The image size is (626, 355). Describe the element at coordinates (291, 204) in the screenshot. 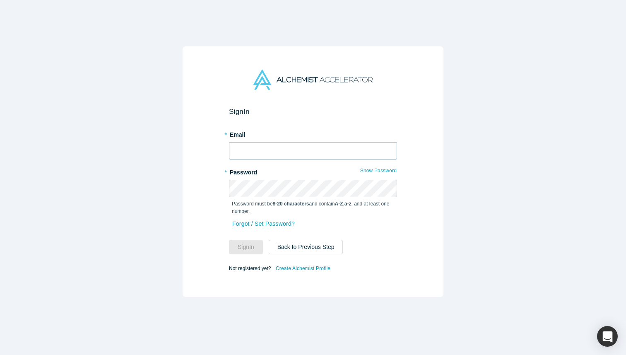

I see `strong: 8-20 characters` at that location.